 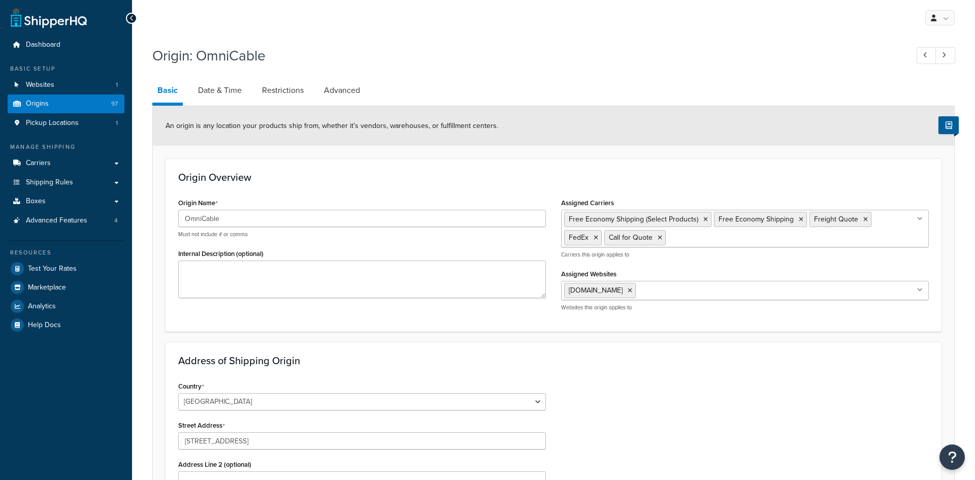 What do you see at coordinates (66, 325) in the screenshot?
I see `li: Help Docs` at bounding box center [66, 325].